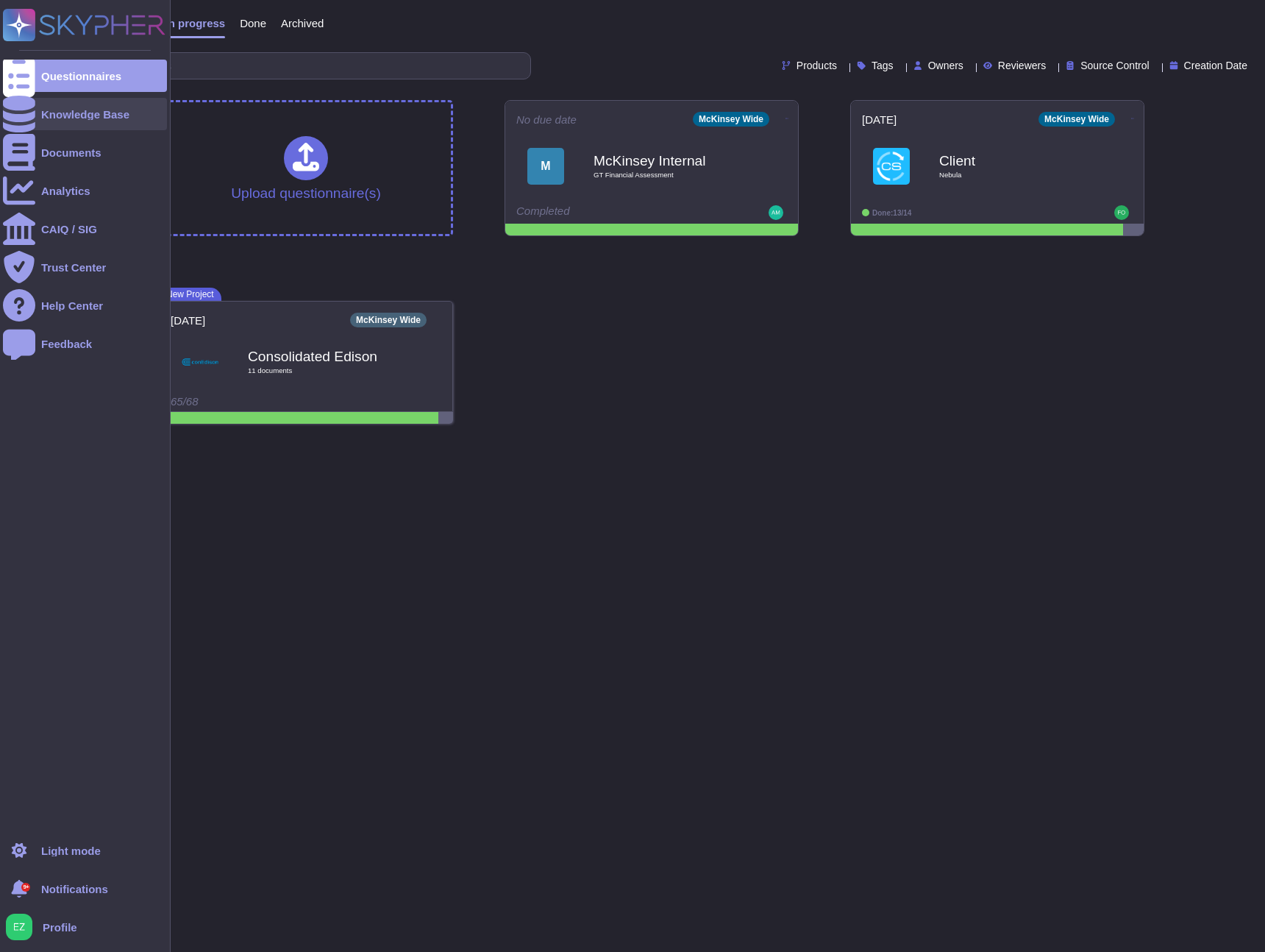  I want to click on input: Search by keywords, so click(294, 65).